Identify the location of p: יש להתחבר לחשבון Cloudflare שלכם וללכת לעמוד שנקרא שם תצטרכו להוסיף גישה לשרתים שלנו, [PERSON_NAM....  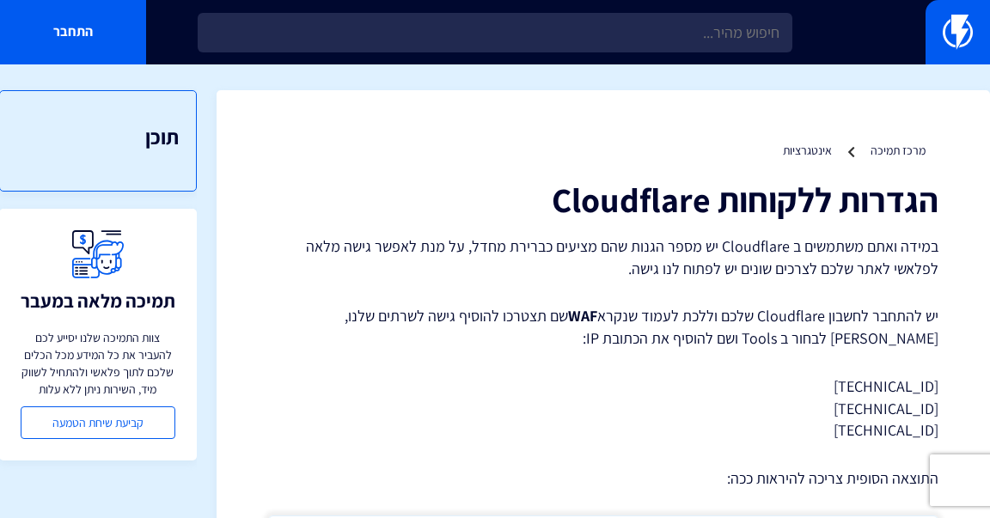
(604, 327).